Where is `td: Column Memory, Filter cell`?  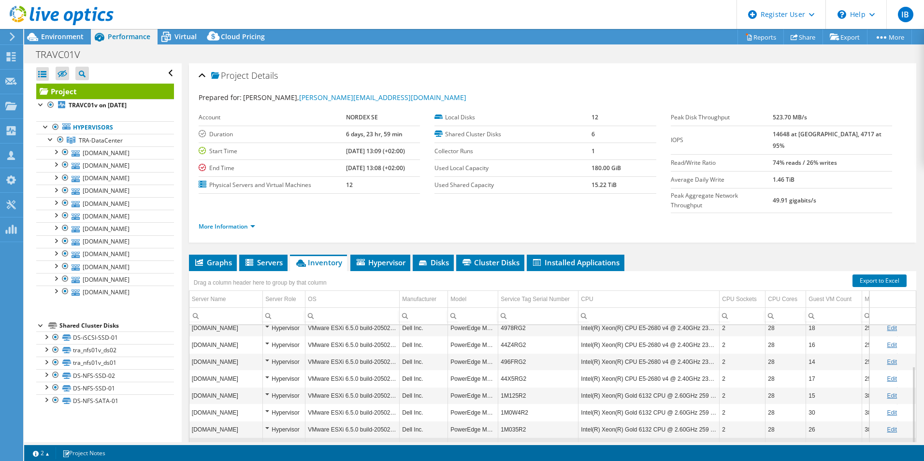 td: Column Memory, Filter cell is located at coordinates (879, 316).